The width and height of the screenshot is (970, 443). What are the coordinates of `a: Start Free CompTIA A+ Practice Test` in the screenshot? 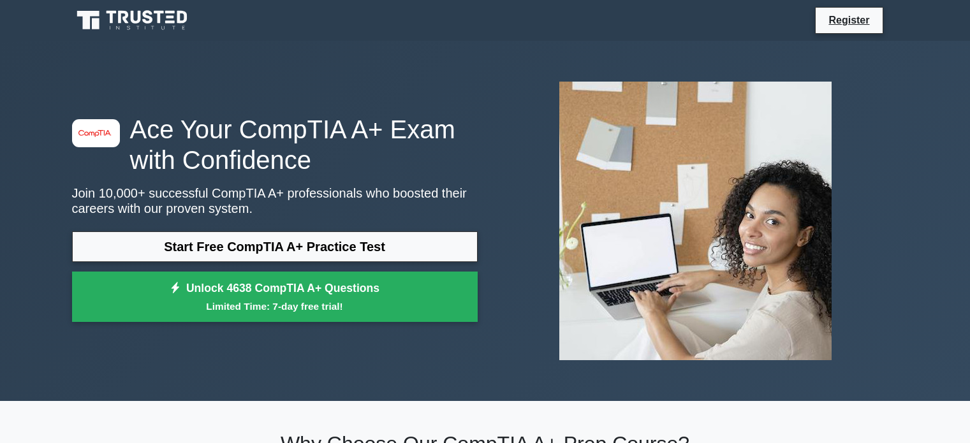 It's located at (275, 247).